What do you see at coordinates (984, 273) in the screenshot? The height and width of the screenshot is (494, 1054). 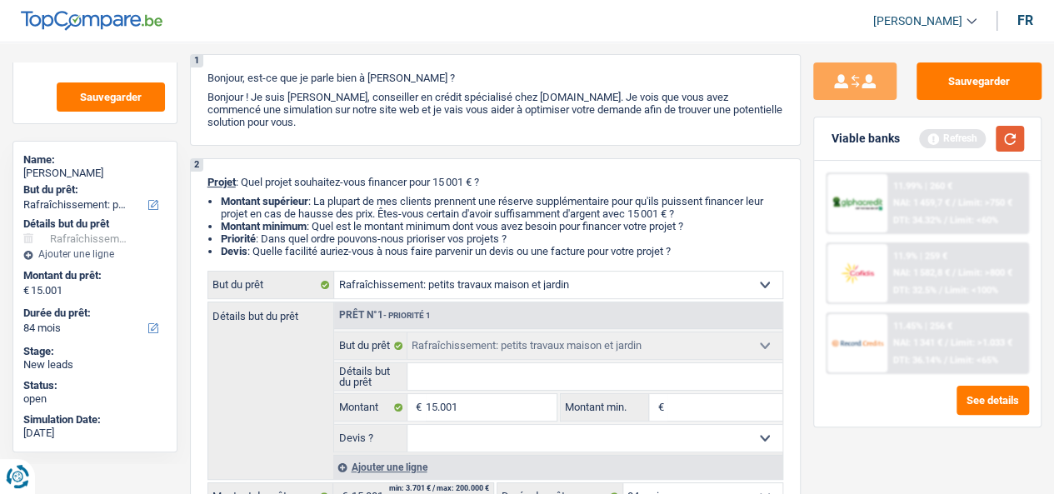 I see `span: Limit: >800 €` at bounding box center [984, 273].